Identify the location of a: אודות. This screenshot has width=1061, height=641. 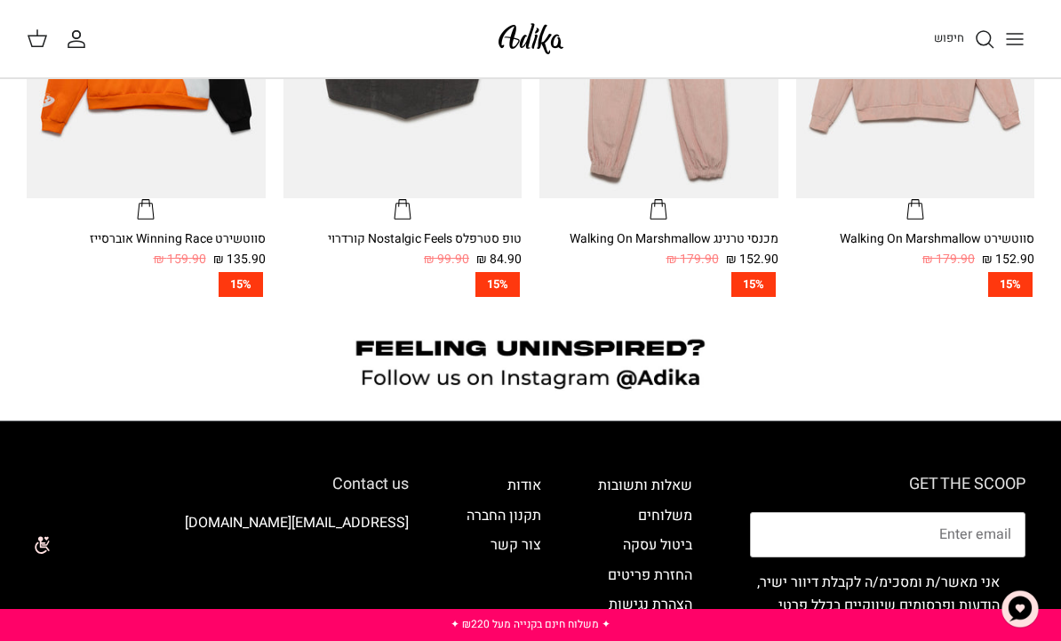
(524, 485).